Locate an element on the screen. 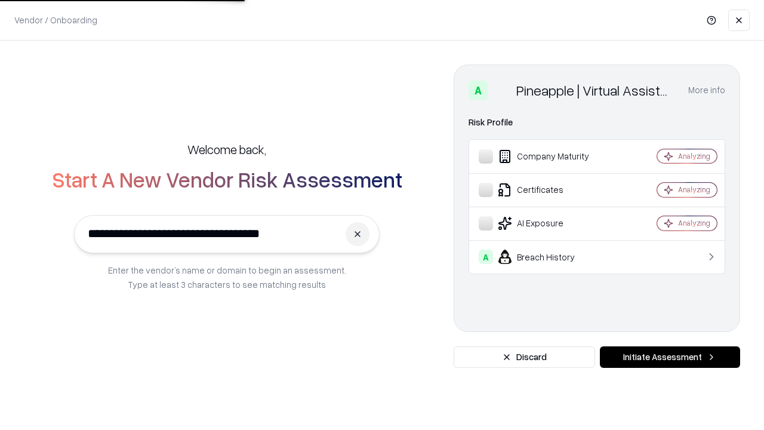 This screenshot has width=764, height=430. div: AI Exposure is located at coordinates (550, 223).